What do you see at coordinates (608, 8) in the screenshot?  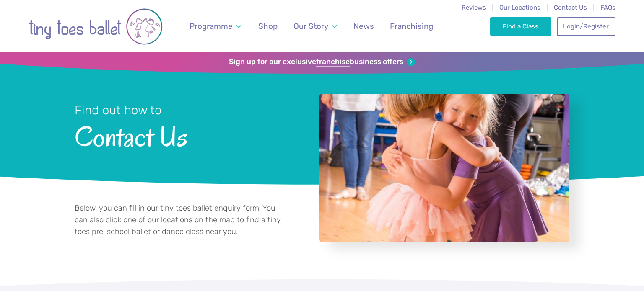 I see `span: FAQs` at bounding box center [608, 8].